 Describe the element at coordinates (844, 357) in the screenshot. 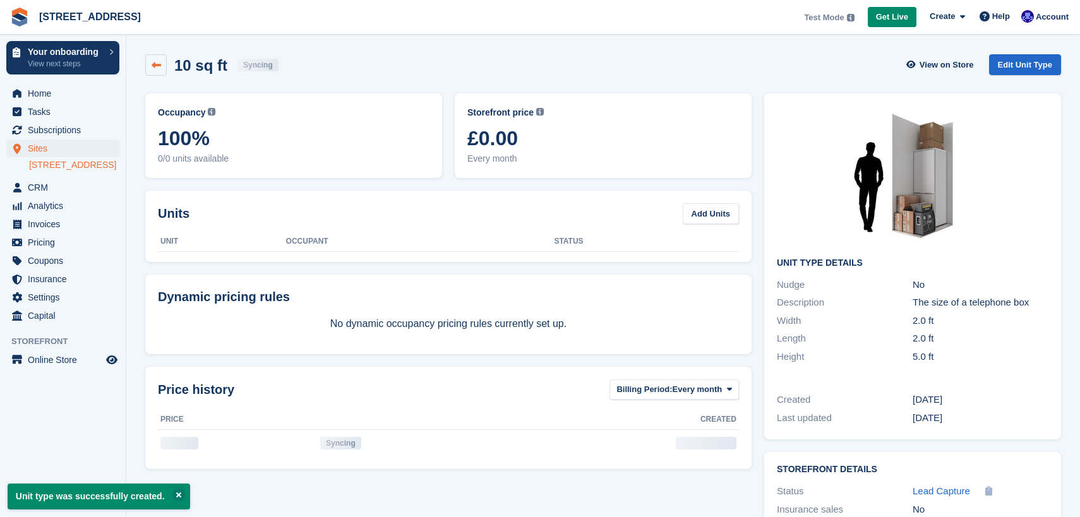

I see `div: Height` at that location.